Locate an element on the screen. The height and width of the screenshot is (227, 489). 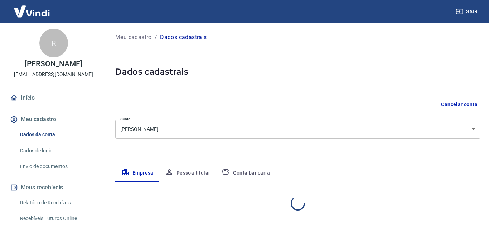
button: Empresa is located at coordinates (137, 173).